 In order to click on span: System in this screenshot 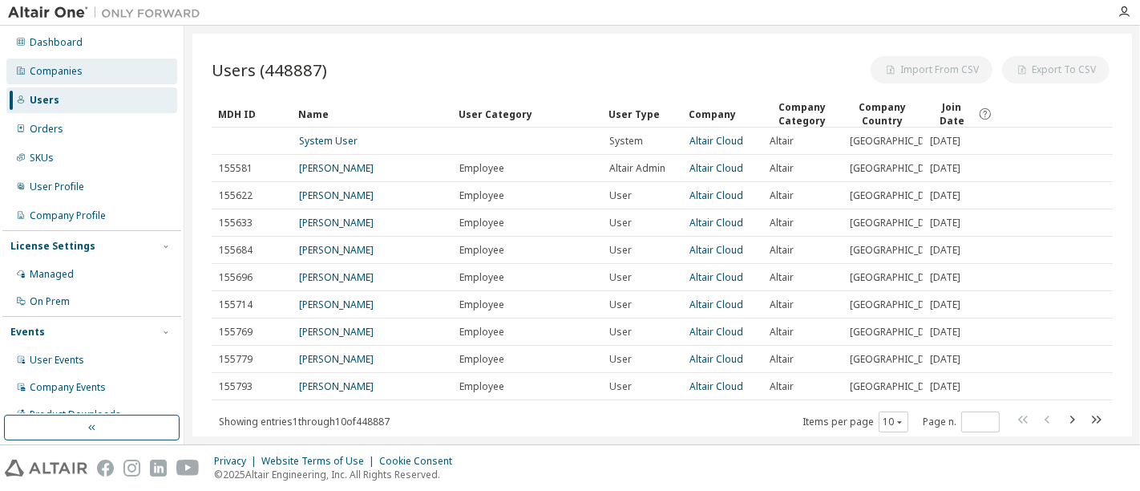, I will do `click(626, 141)`.